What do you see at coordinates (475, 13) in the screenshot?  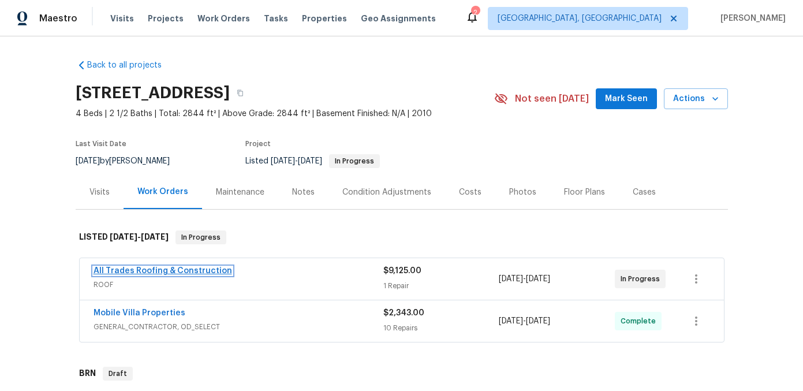 I see `div: 2` at bounding box center [475, 13].